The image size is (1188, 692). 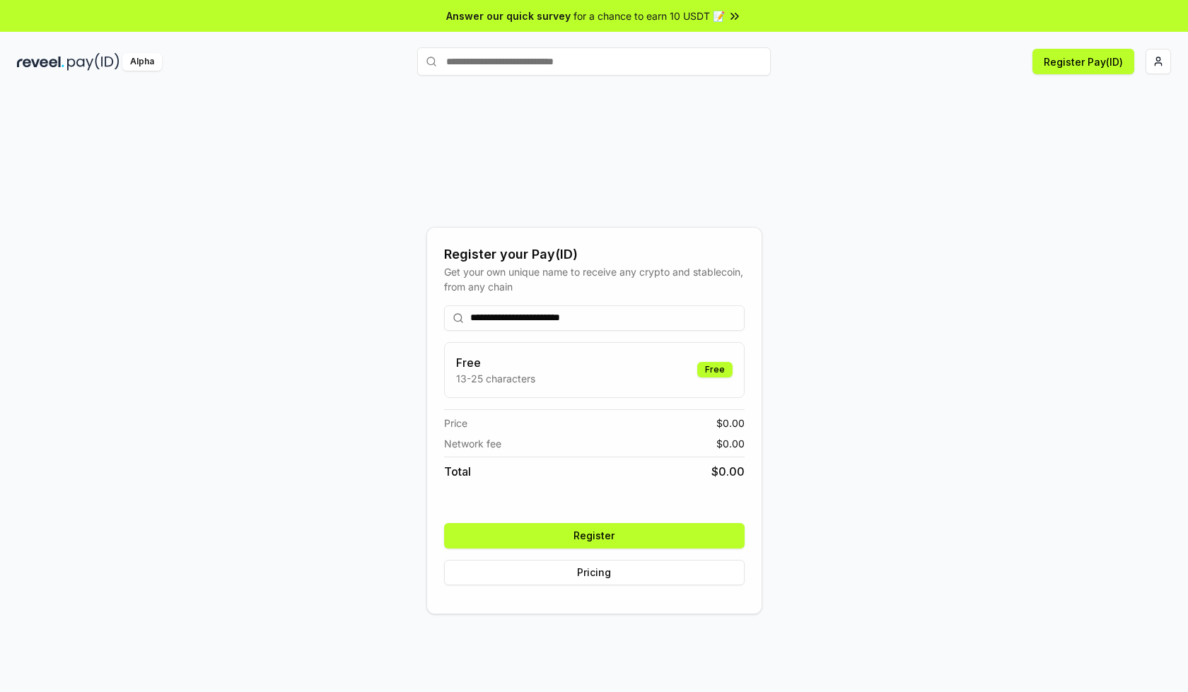 I want to click on span: Network fee, so click(x=472, y=443).